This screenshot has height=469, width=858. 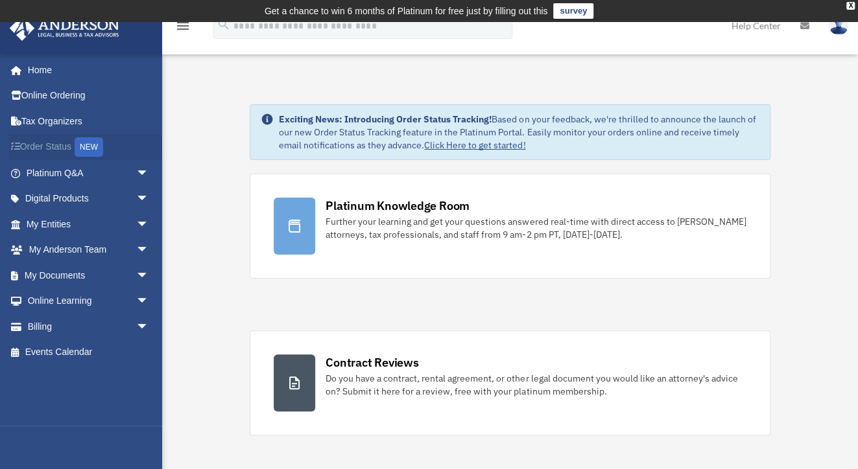 What do you see at coordinates (89, 173) in the screenshot?
I see `a: Platinum Q&Aarrow_drop_down` at bounding box center [89, 173].